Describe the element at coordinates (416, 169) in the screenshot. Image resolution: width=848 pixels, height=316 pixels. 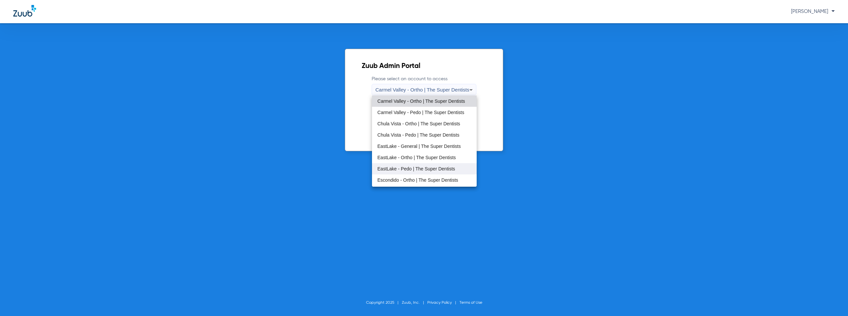
I see `span: EastLake - Pedo | The Super Dentists` at that location.